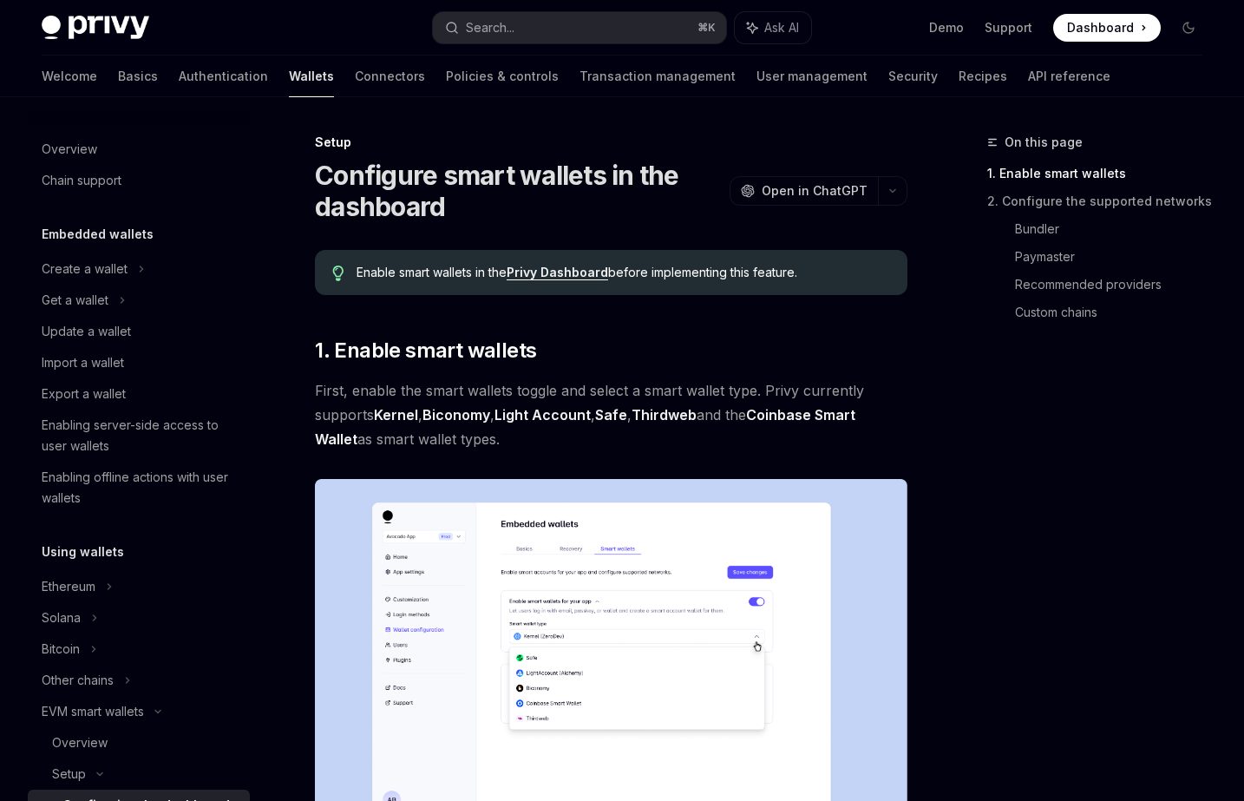 Image resolution: width=1244 pixels, height=801 pixels. I want to click on a: Support, so click(1008, 28).